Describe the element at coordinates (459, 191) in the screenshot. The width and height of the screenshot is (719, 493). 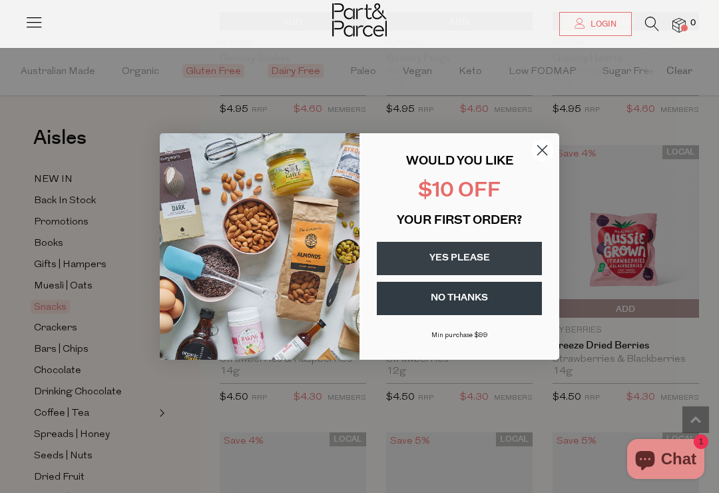
I see `span: $10 OFF` at that location.